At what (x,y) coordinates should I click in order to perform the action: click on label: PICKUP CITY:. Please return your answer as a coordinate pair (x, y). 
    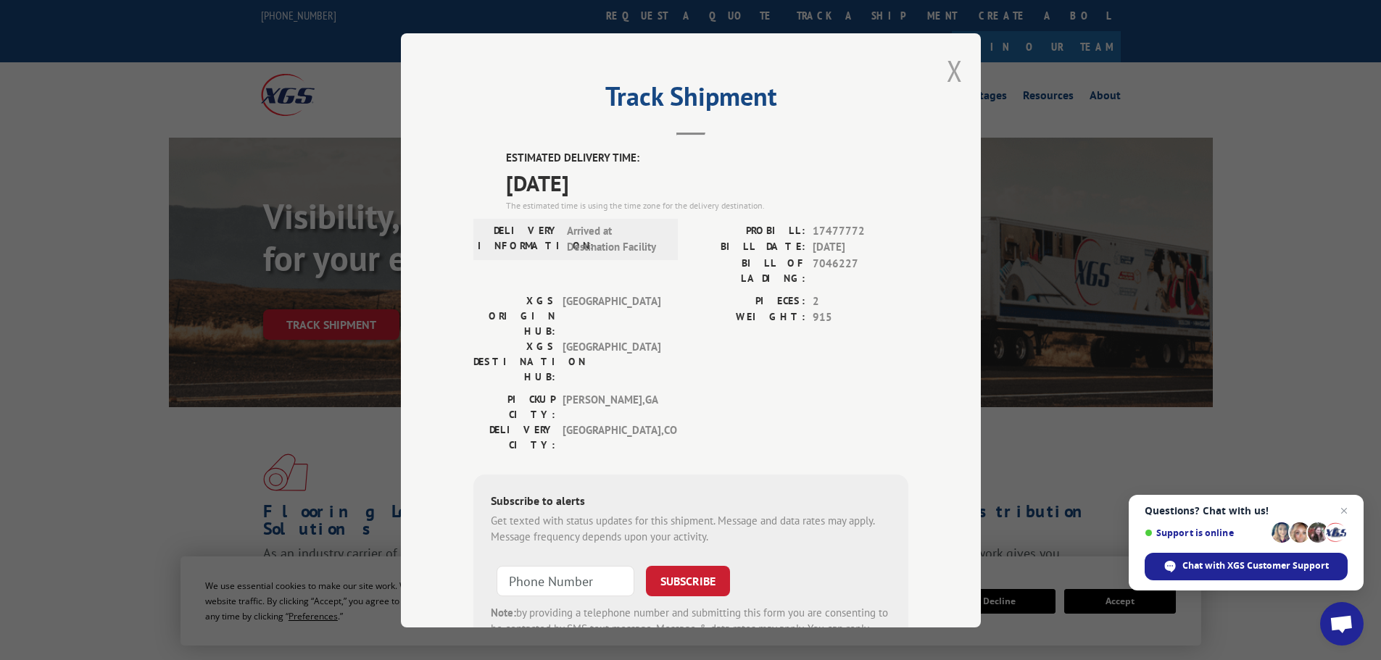
    Looking at the image, I should click on (514, 407).